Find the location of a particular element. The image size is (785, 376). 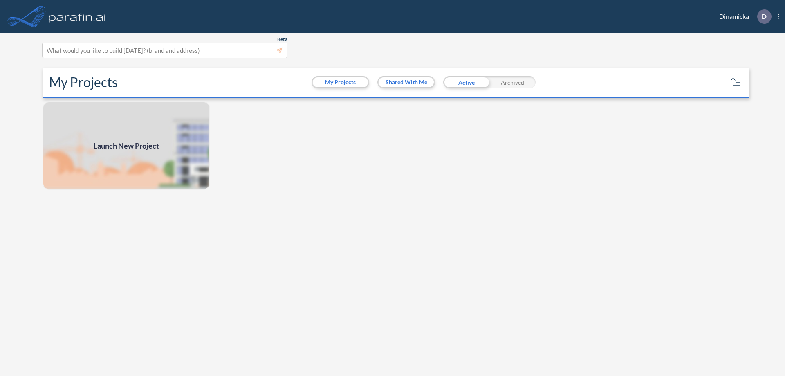

span: Beta is located at coordinates (282, 39).